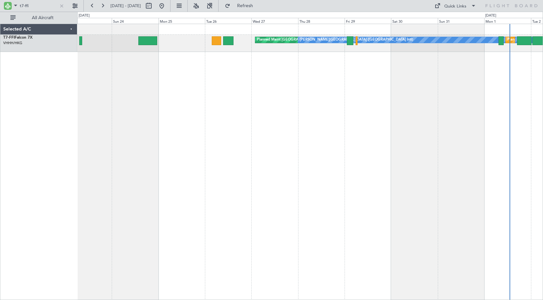  What do you see at coordinates (228, 21) in the screenshot?
I see `div: Tue 26` at bounding box center [228, 21].